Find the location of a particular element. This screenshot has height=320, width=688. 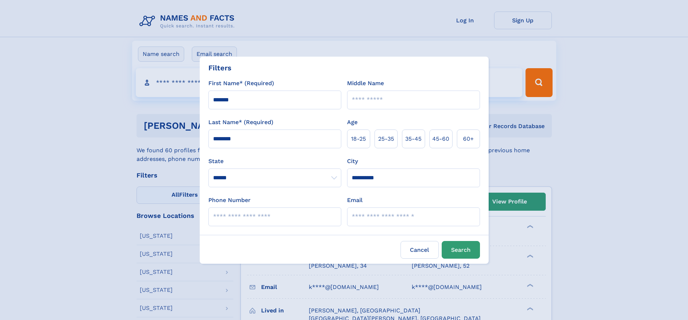

label: Age is located at coordinates (352, 122).